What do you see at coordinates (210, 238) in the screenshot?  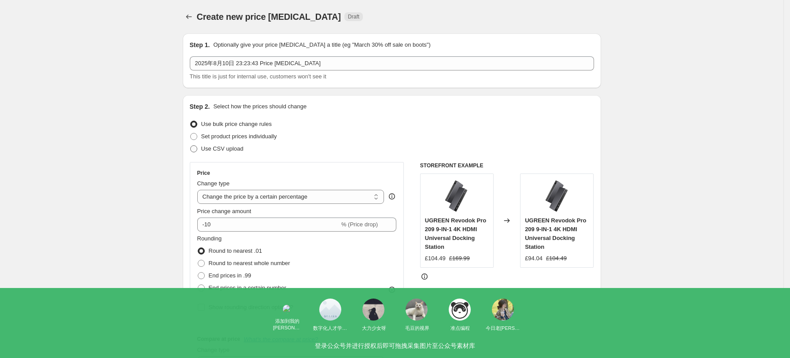 I see `span: Rounding` at bounding box center [210, 238].